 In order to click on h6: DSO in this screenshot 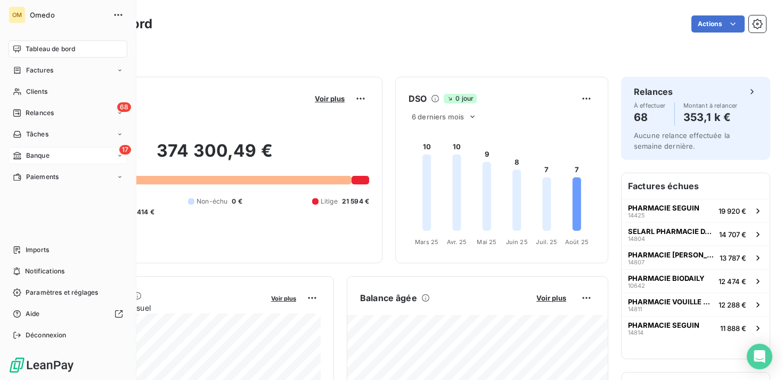, I will do `click(417, 99)`.